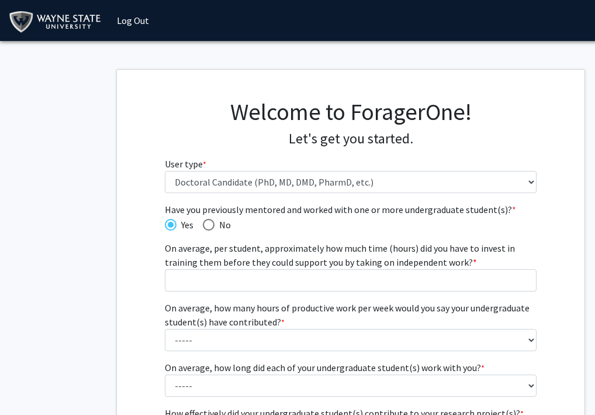  What do you see at coordinates (340, 255) in the screenshot?
I see `span: On average, per student, approximately how much time (hours) did you have to invest in training t...` at bounding box center [340, 255].